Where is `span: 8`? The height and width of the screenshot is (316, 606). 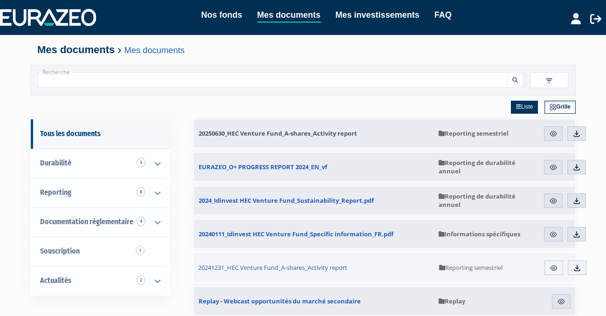
span: 8 is located at coordinates (141, 192).